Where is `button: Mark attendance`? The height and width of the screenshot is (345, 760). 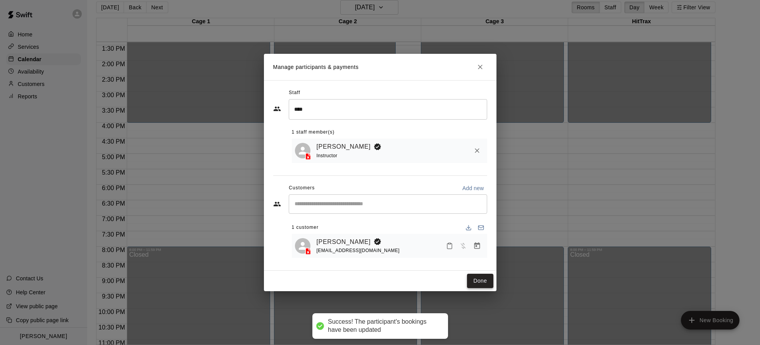 button: Mark attendance is located at coordinates (450, 246).